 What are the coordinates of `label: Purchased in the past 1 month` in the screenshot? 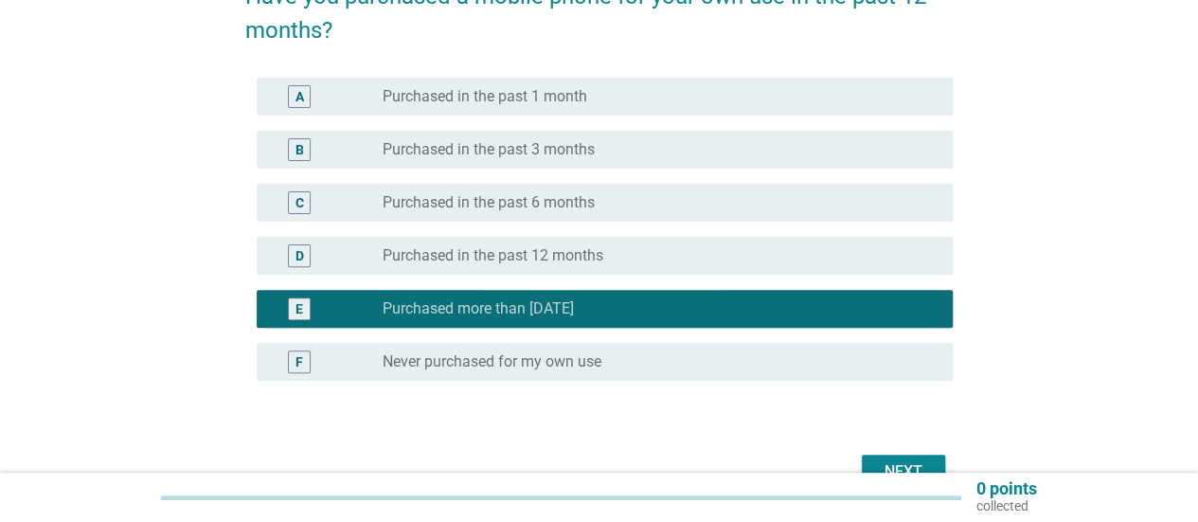 It's located at (485, 97).